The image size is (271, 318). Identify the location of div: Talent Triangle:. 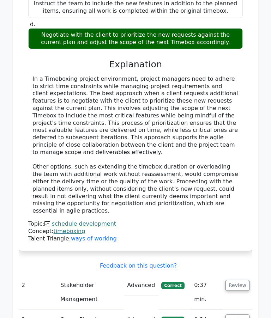
(136, 232).